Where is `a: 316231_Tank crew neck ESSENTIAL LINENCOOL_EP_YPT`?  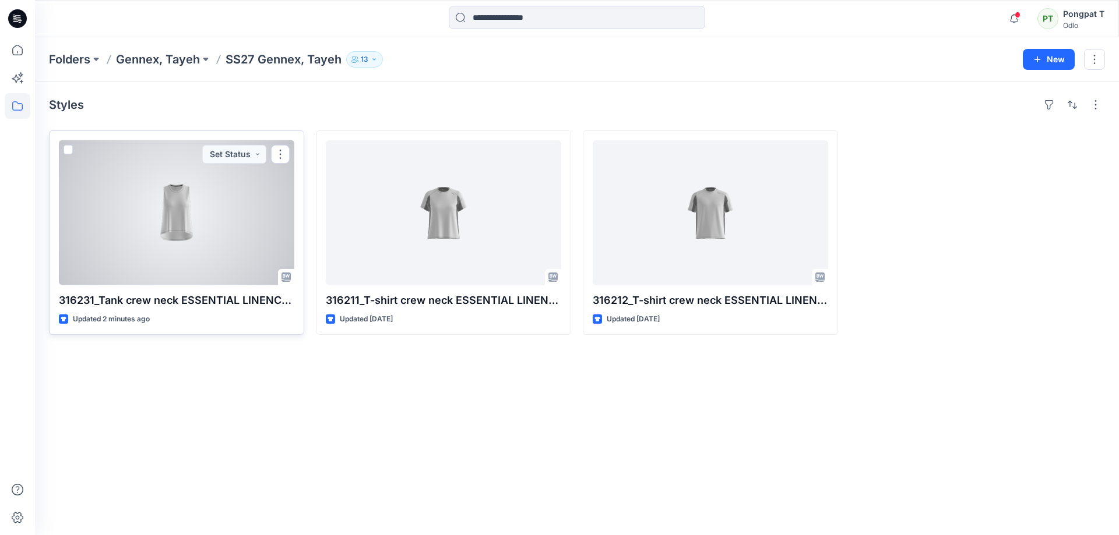
a: 316231_Tank crew neck ESSENTIAL LINENCOOL_EP_YPT is located at coordinates (177, 213).